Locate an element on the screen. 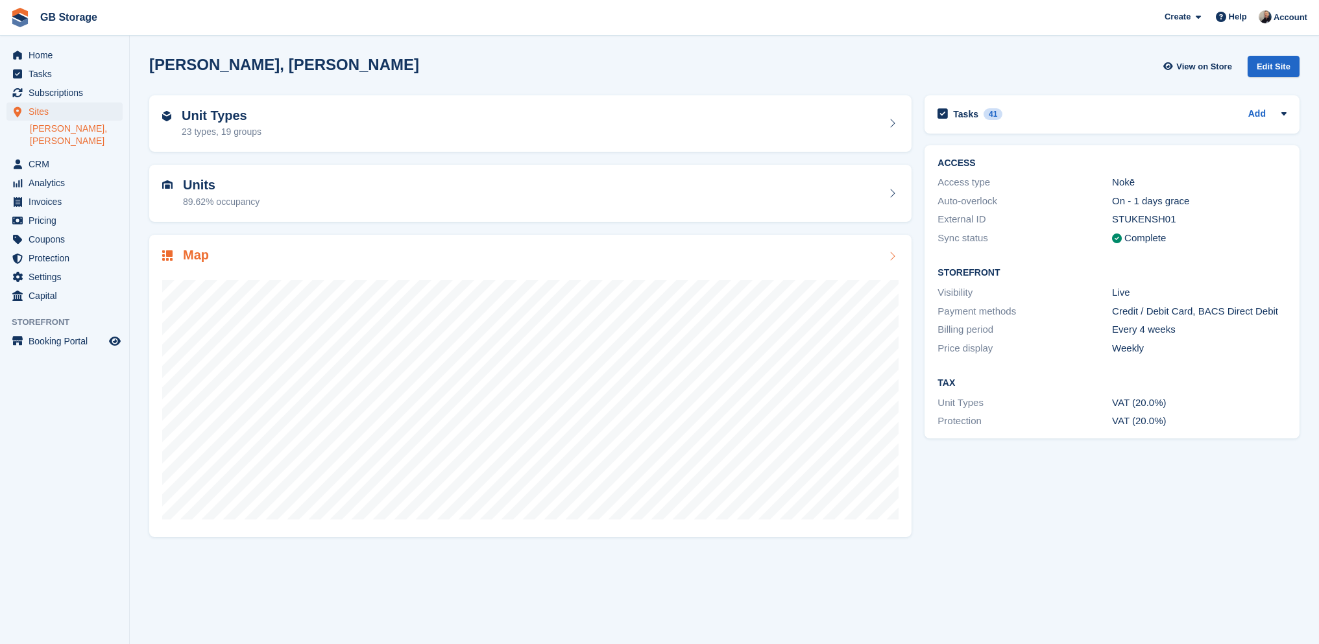  div: 23 types, 19 groups is located at coordinates (221, 132).